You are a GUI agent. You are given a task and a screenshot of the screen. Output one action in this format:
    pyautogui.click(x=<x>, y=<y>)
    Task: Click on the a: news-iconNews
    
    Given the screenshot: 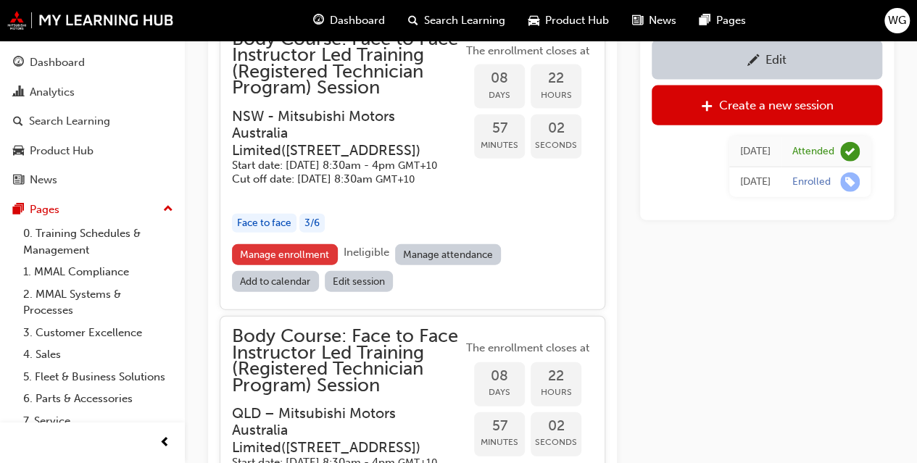 What is the action you would take?
    pyautogui.click(x=654, y=20)
    